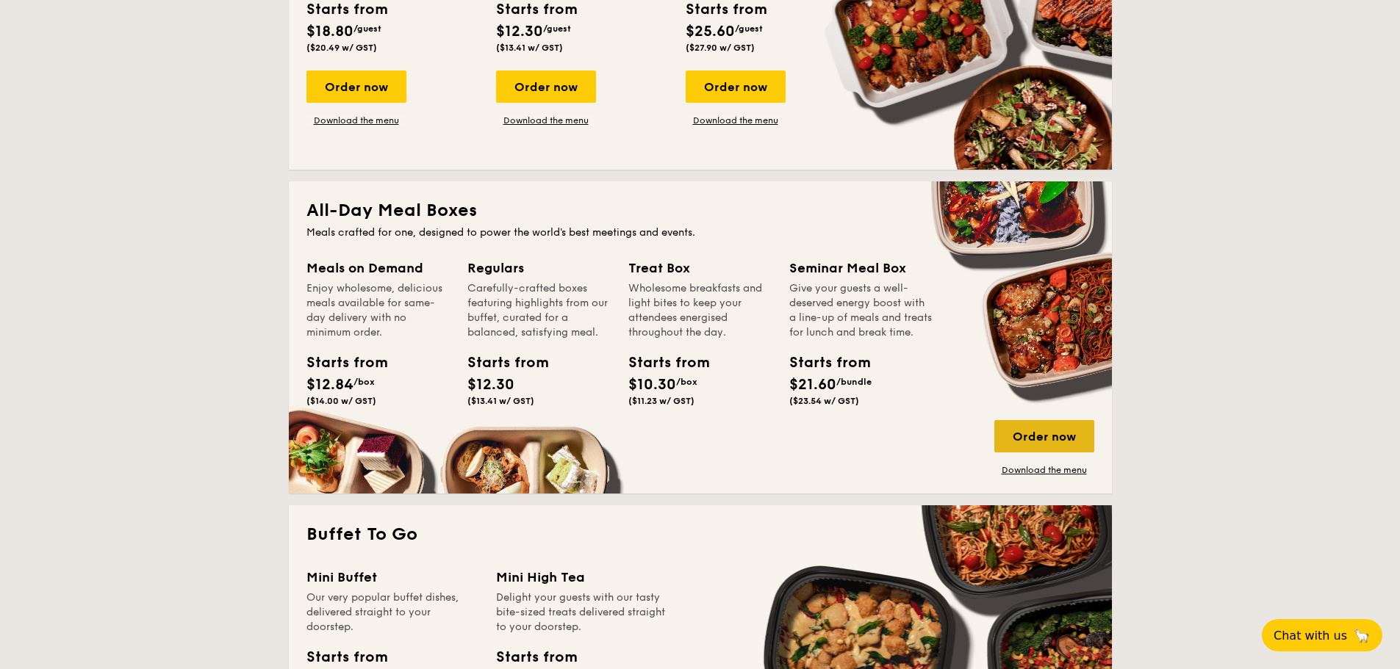  What do you see at coordinates (330, 32) in the screenshot?
I see `span: $18.80` at bounding box center [330, 32].